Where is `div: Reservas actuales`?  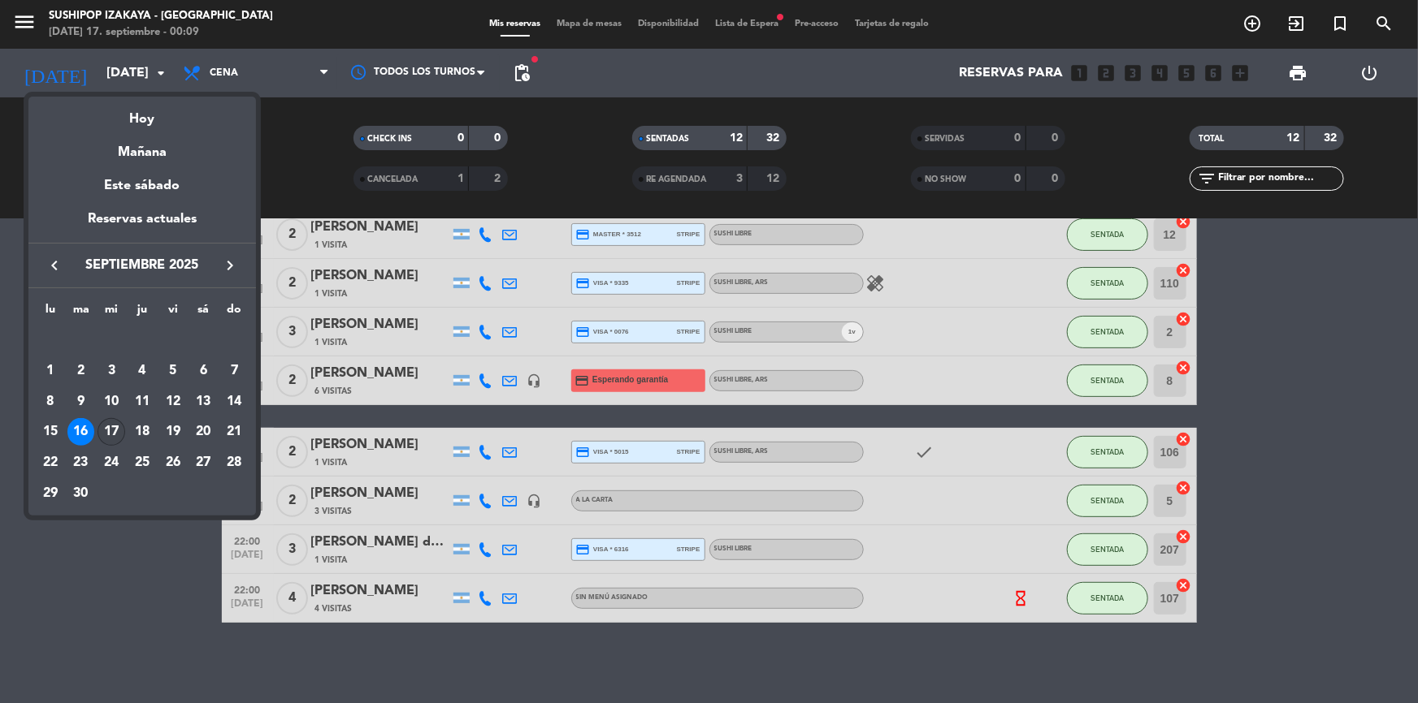
div: Reservas actuales is located at coordinates (142, 225).